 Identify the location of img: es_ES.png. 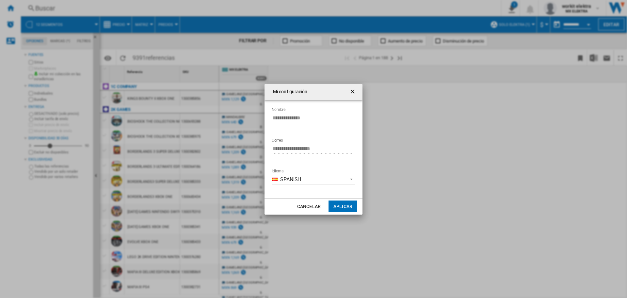
(275, 179).